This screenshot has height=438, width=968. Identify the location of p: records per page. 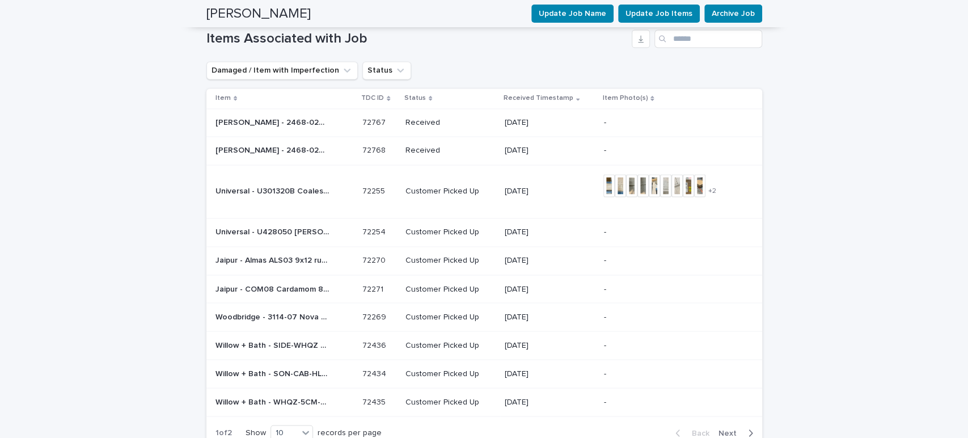
(349, 432).